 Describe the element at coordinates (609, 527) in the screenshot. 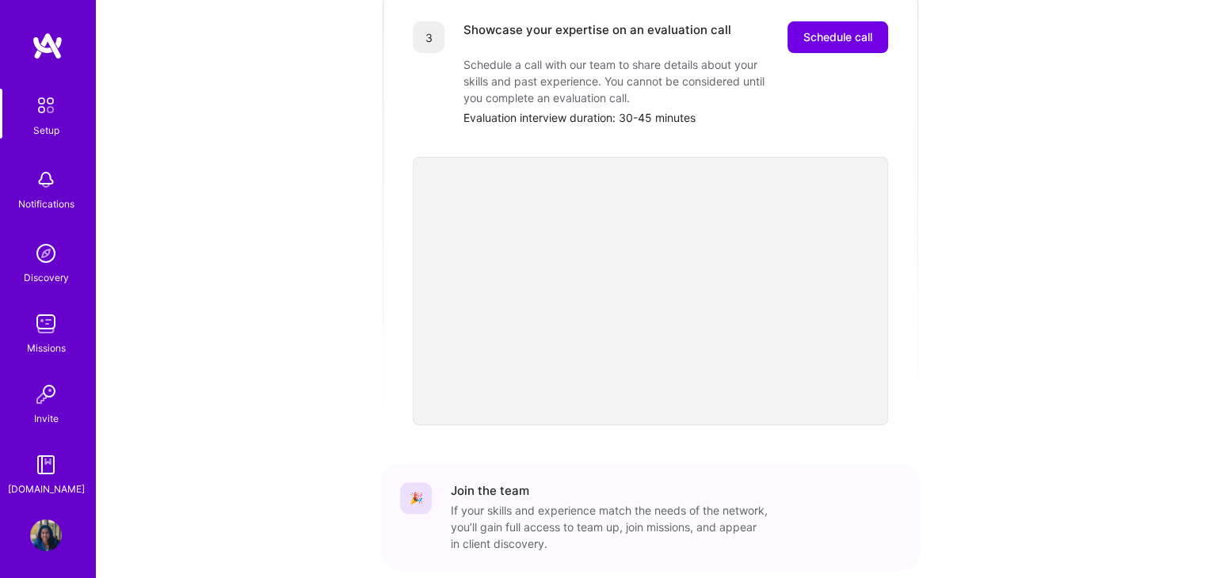

I see `div: If your skills and experience match the needs of the network, you’ll gain full access to team up,...` at that location.